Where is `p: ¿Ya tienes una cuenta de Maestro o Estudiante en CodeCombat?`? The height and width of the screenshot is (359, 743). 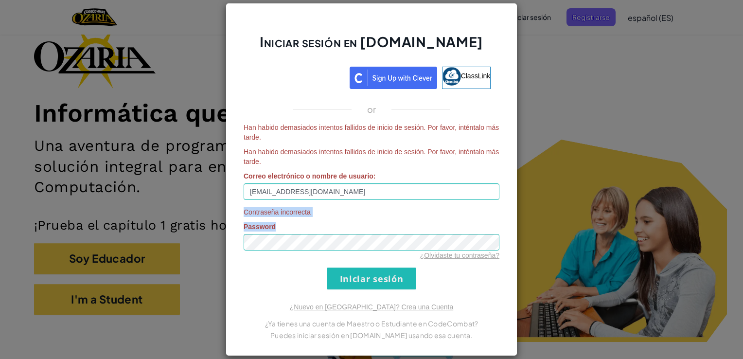 p: ¿Ya tienes una cuenta de Maestro o Estudiante en CodeCombat? is located at coordinates (371, 323).